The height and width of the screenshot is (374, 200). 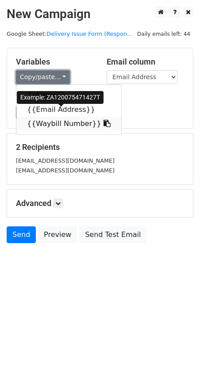 What do you see at coordinates (68, 124) in the screenshot?
I see `a: {{Waybill Number}}` at bounding box center [68, 124].